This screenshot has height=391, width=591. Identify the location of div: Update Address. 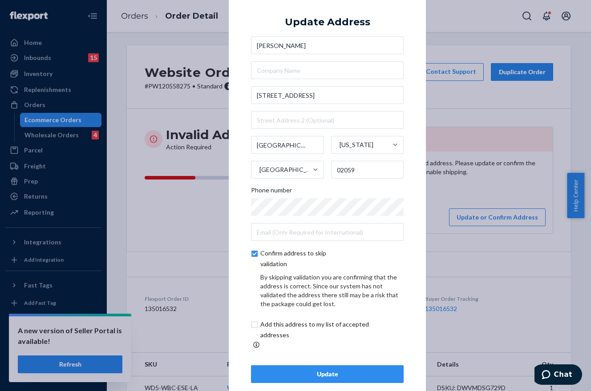
(327, 22).